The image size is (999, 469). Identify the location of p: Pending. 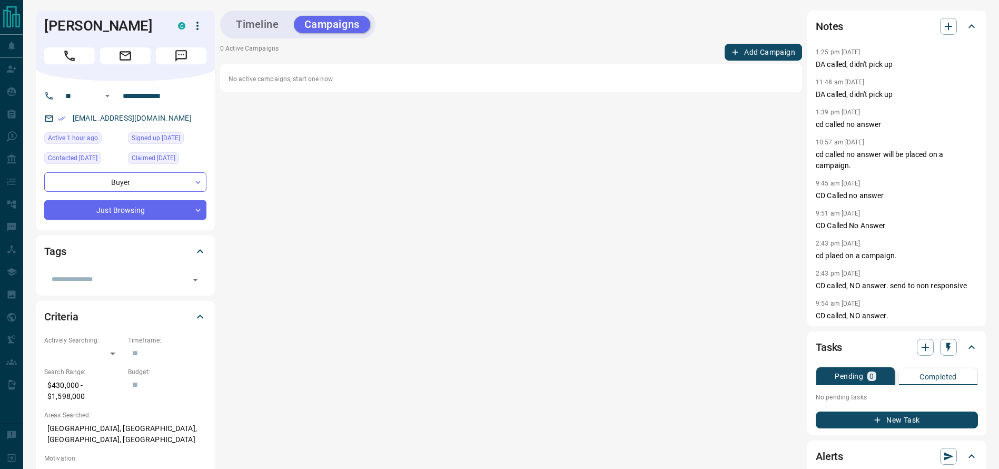
(849, 376).